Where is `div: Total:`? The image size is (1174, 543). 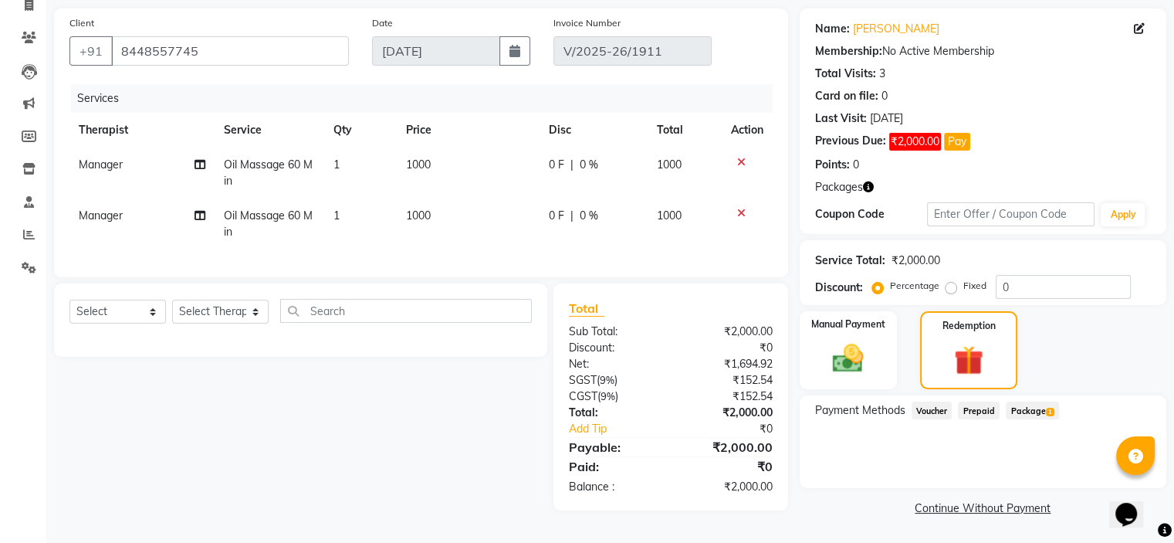
div: Total: is located at coordinates (614, 412).